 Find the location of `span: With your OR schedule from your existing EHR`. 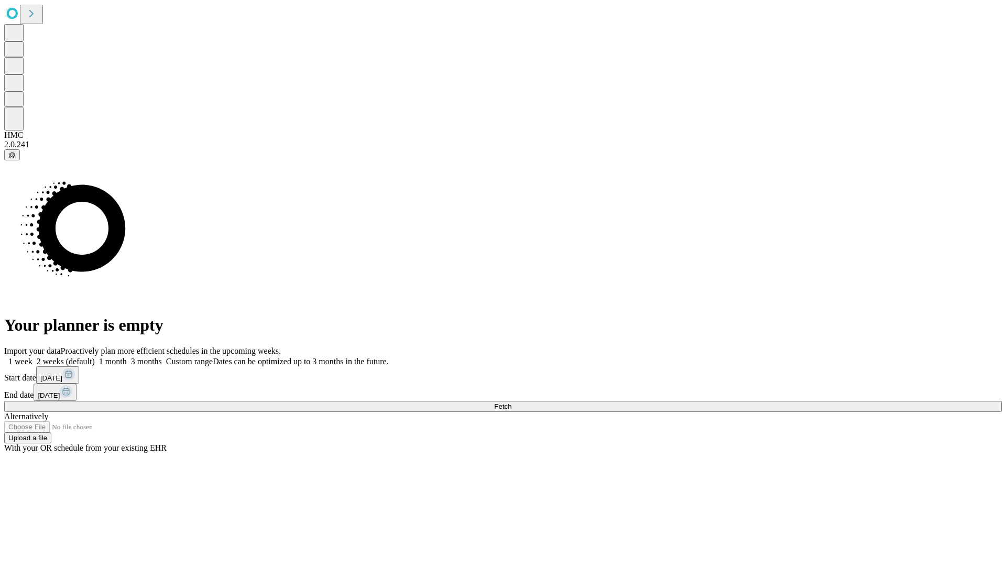

span: With your OR schedule from your existing EHR is located at coordinates (85, 448).